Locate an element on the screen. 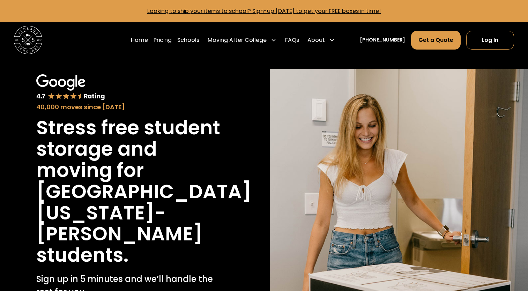 This screenshot has height=291, width=528. a: Home is located at coordinates (139, 40).